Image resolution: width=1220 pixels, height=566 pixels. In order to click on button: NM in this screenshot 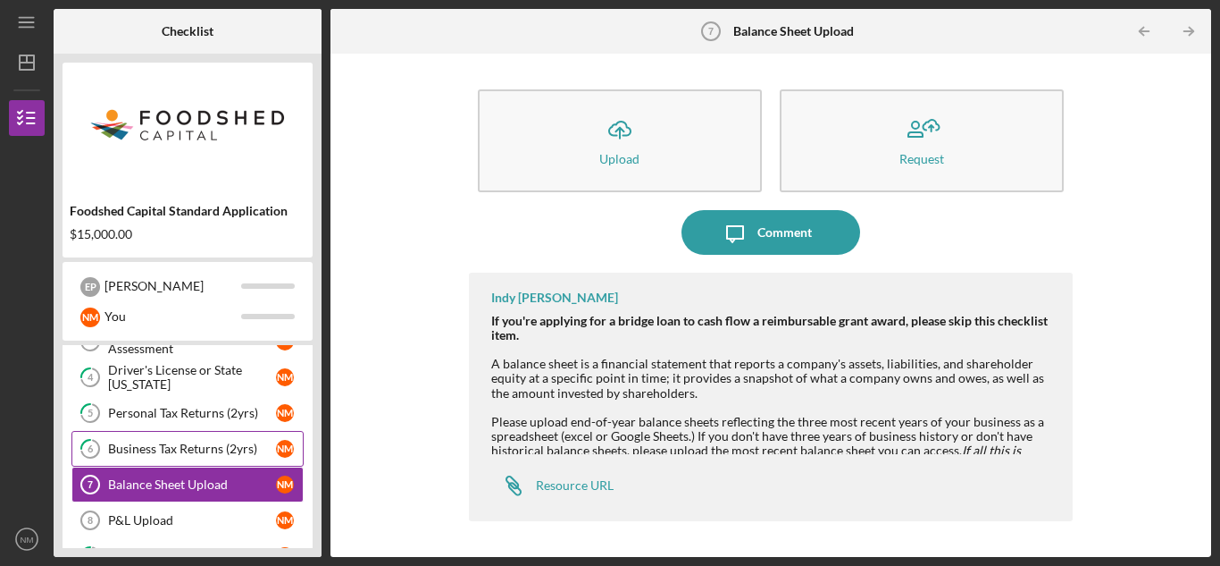, I will do `click(27, 539)`.